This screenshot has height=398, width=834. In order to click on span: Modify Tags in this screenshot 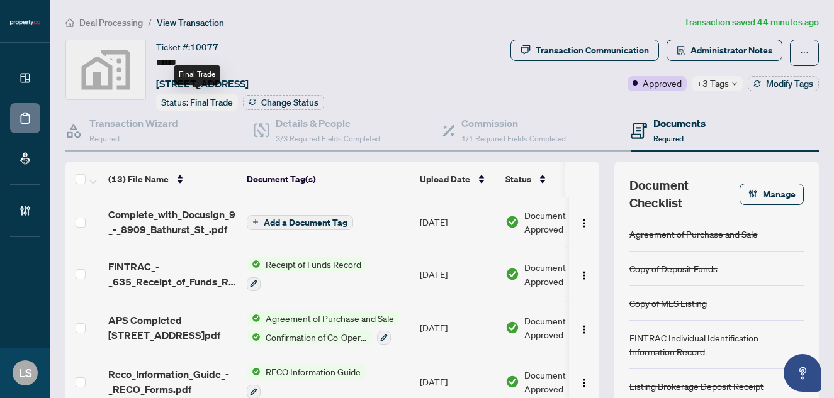, I will do `click(789, 84)`.